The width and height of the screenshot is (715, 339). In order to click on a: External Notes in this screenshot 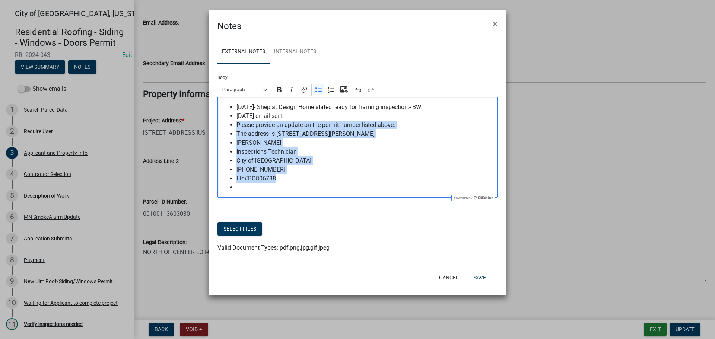, I will do `click(244, 52)`.